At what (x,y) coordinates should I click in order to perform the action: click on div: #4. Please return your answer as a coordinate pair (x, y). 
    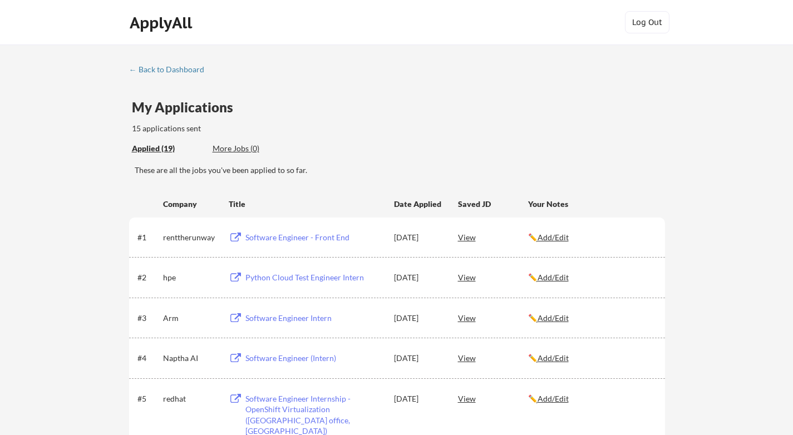
    Looking at the image, I should click on (148, 359).